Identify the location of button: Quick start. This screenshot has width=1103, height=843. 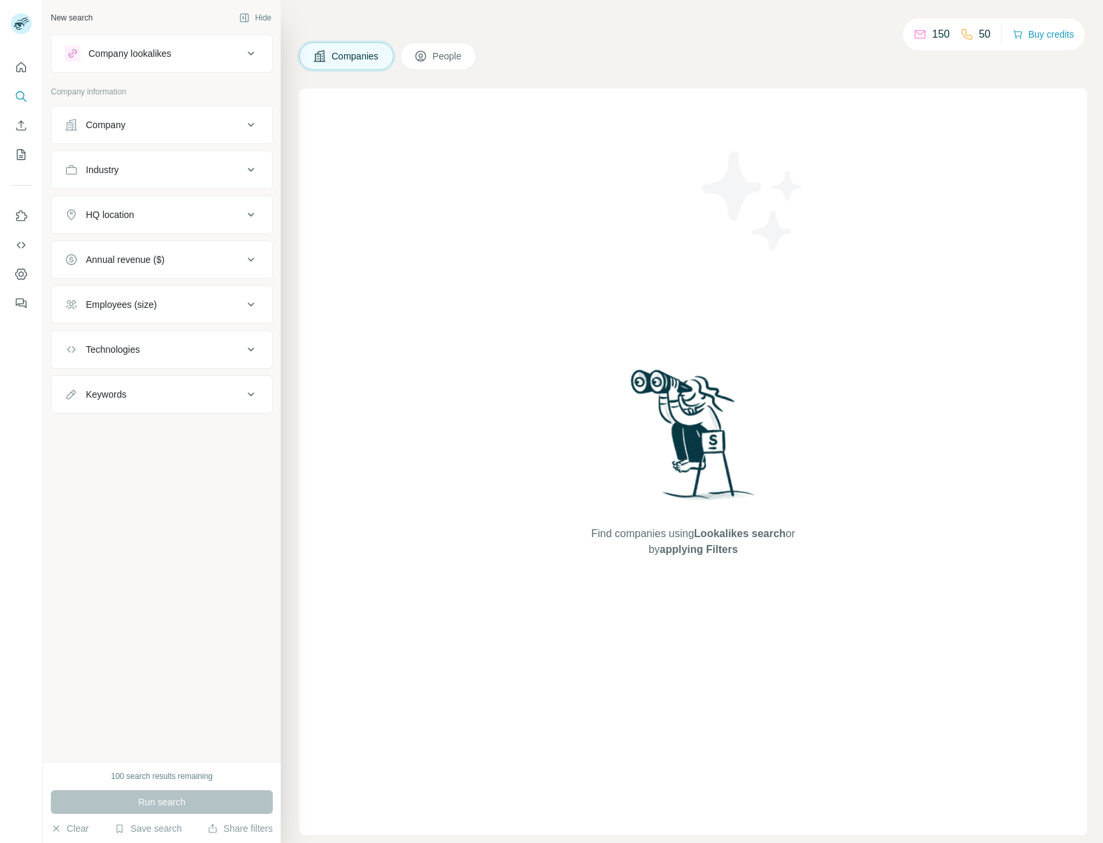
(21, 67).